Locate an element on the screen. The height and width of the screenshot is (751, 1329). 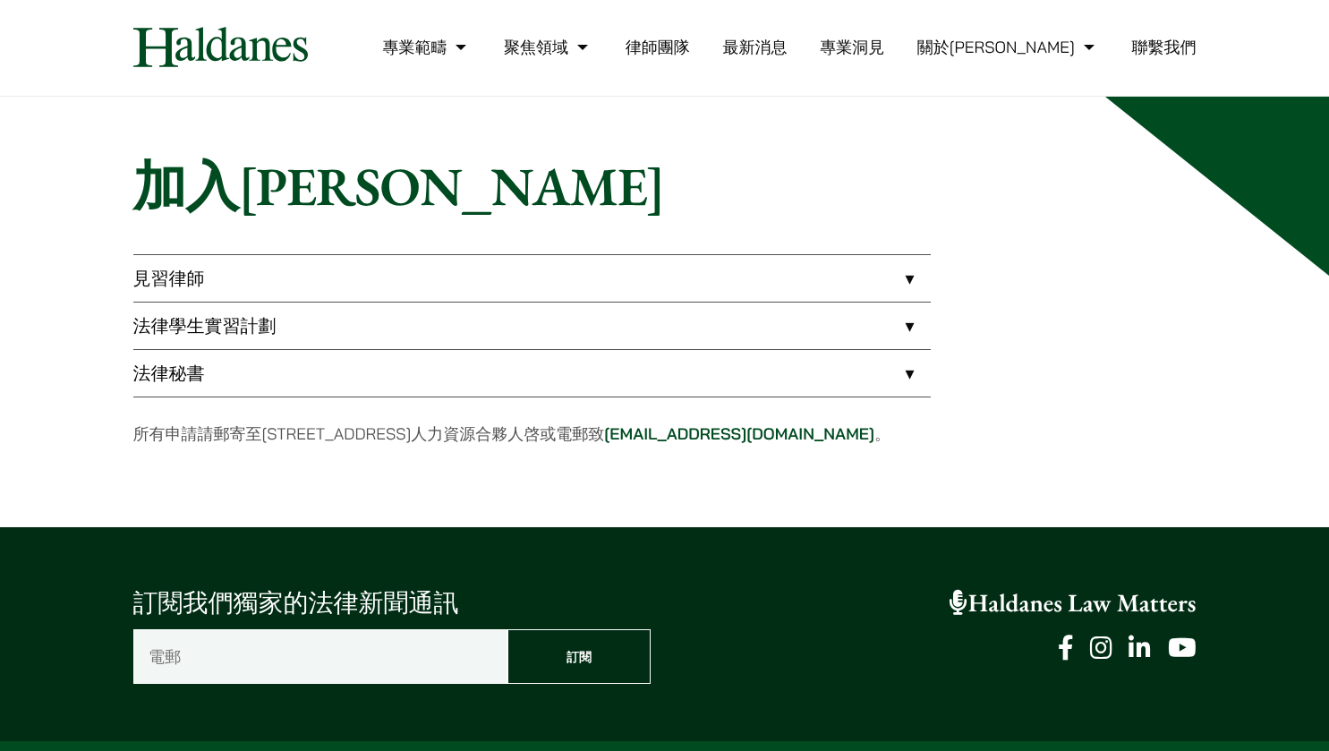
a: 聚焦領域 is located at coordinates (548, 47).